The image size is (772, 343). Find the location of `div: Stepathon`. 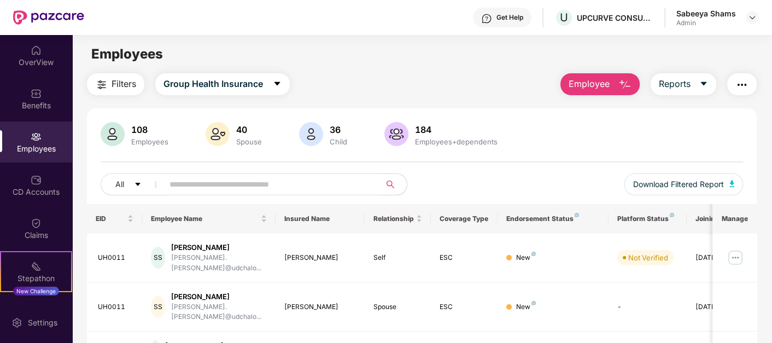

div: Stepathon is located at coordinates (36, 278).